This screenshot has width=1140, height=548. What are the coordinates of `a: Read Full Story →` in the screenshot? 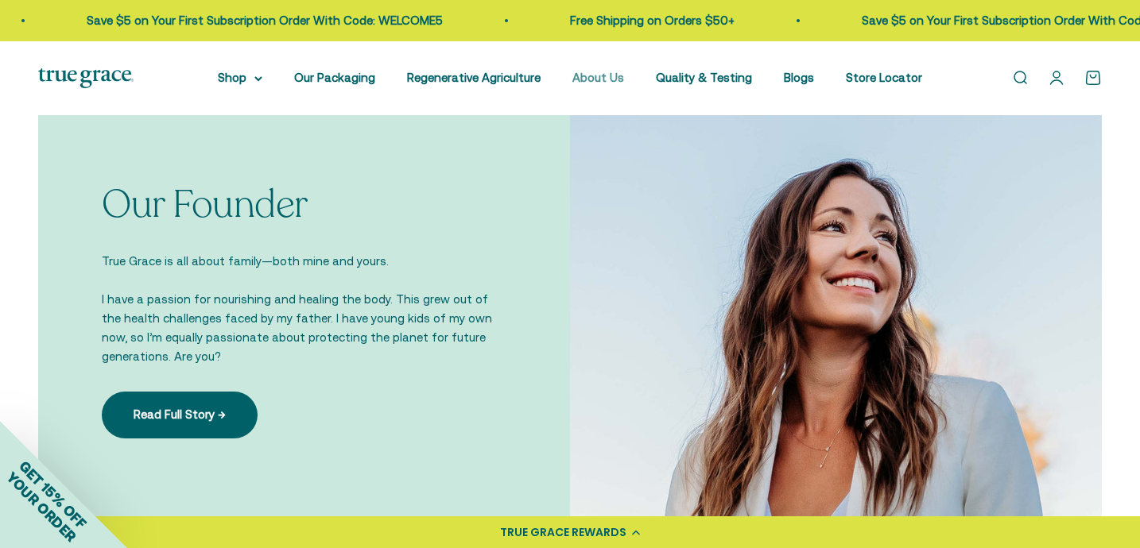 It's located at (180, 415).